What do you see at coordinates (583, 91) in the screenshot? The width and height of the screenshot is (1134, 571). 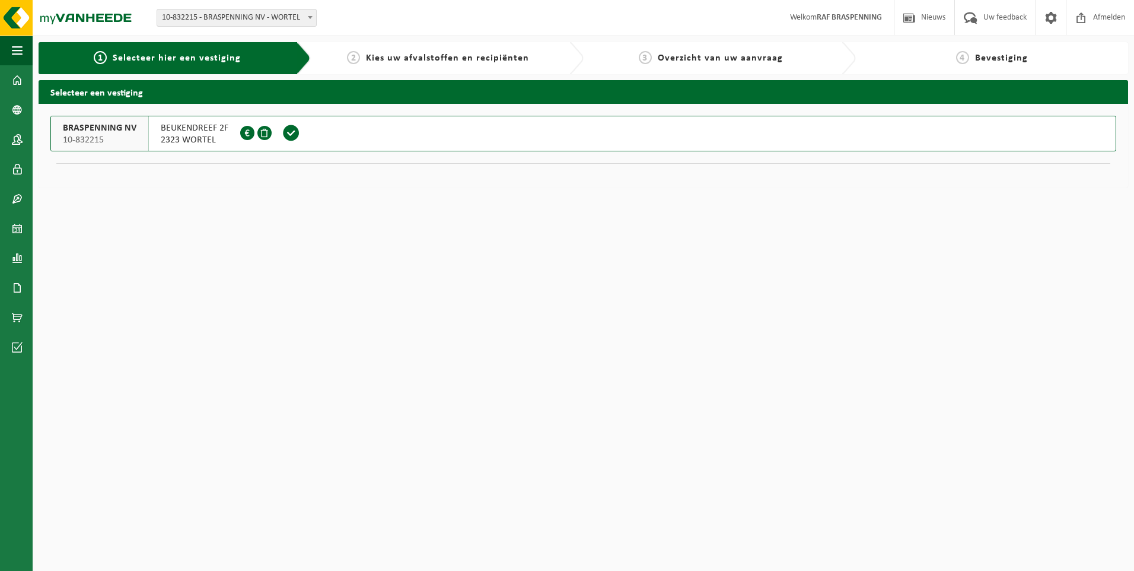 I see `h2: Selecteer een vestiging` at bounding box center [583, 91].